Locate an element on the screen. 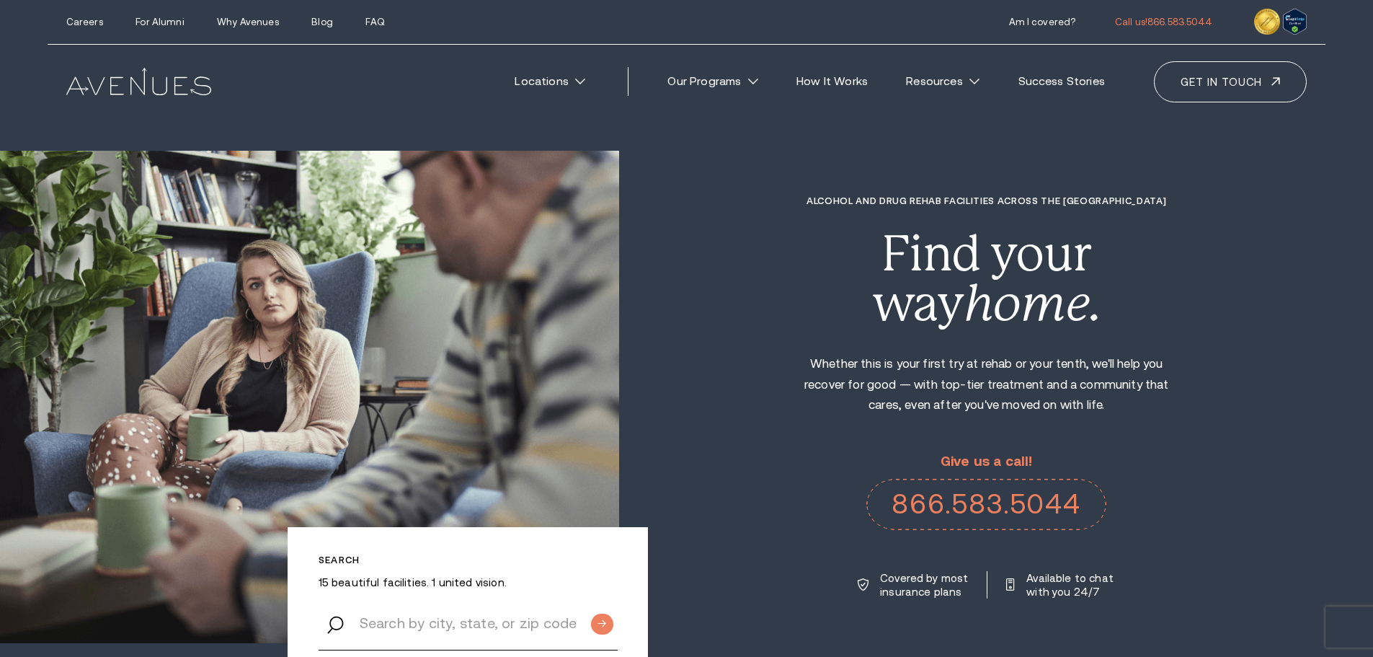 Image resolution: width=1373 pixels, height=657 pixels. p: Give us a call! is located at coordinates (986, 461).